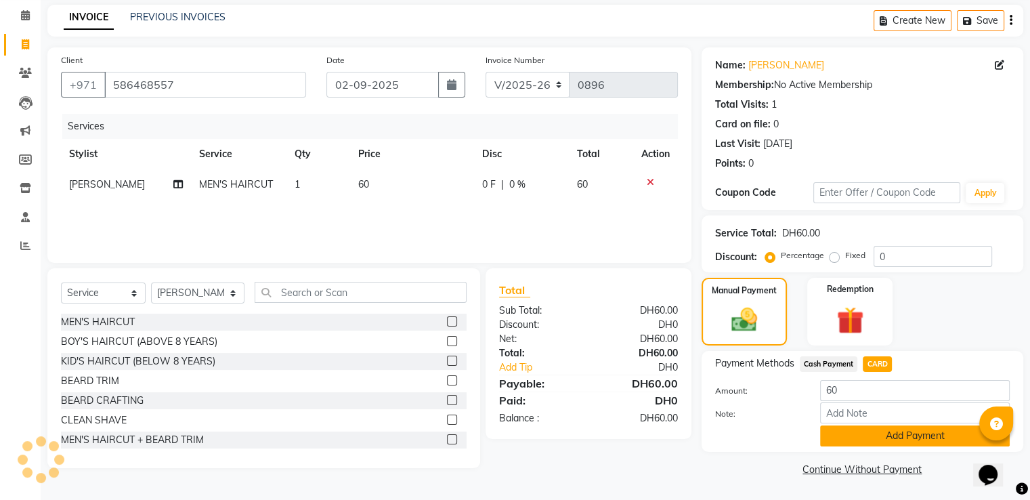 Image resolution: width=1030 pixels, height=500 pixels. I want to click on span: MEN'S HAIRCUT, so click(236, 184).